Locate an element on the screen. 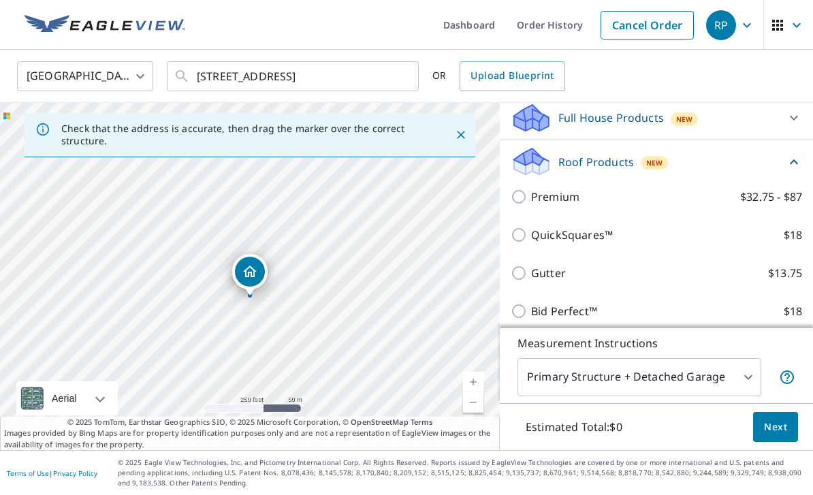 The height and width of the screenshot is (495, 813). button: Close is located at coordinates (461, 135).